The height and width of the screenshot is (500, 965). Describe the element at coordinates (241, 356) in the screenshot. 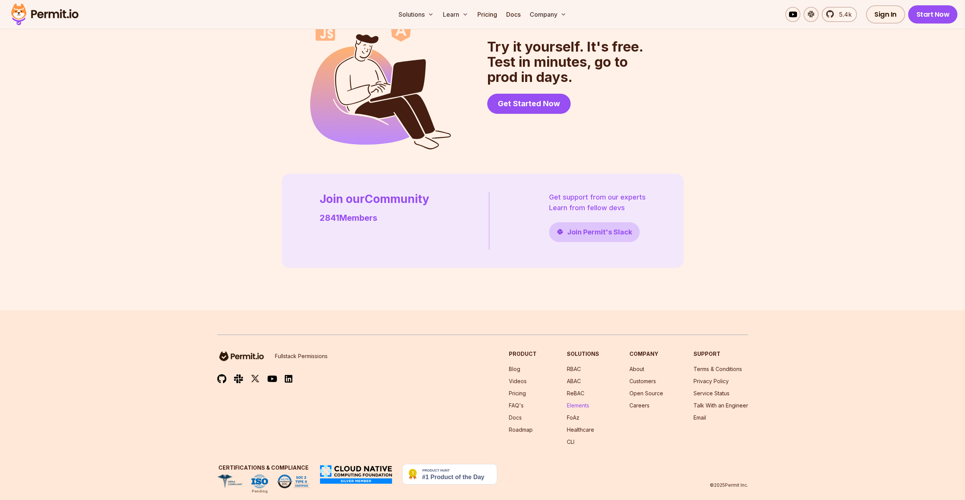

I see `img: logo` at that location.